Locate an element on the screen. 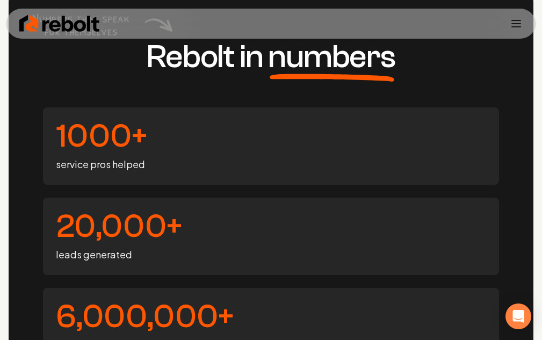 The image size is (542, 340). img: Rebolt Logo is located at coordinates (60, 24).